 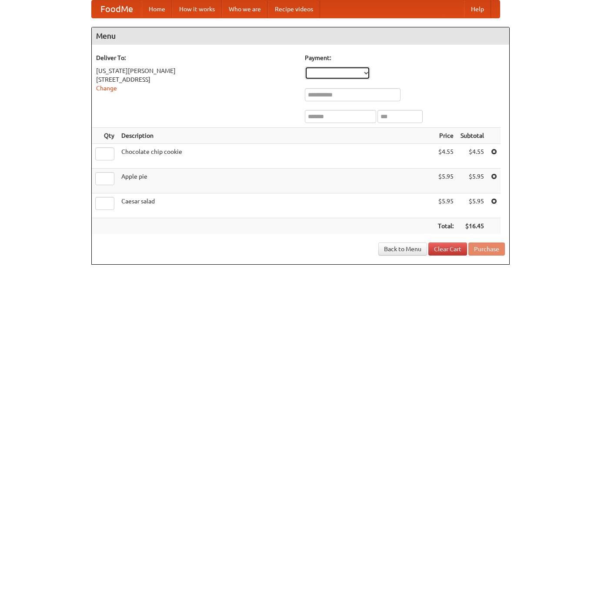 What do you see at coordinates (276, 206) in the screenshot?
I see `td: Caesar salad` at bounding box center [276, 206].